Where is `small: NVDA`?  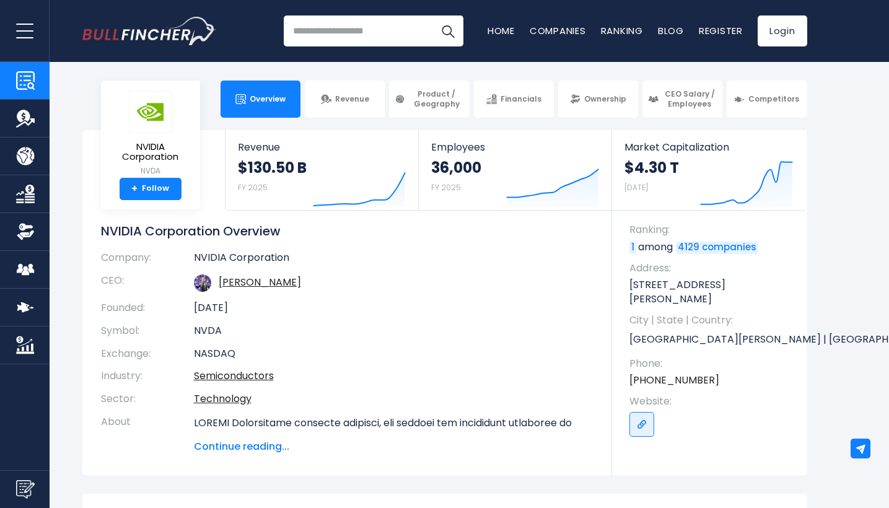
small: NVDA is located at coordinates (151, 171).